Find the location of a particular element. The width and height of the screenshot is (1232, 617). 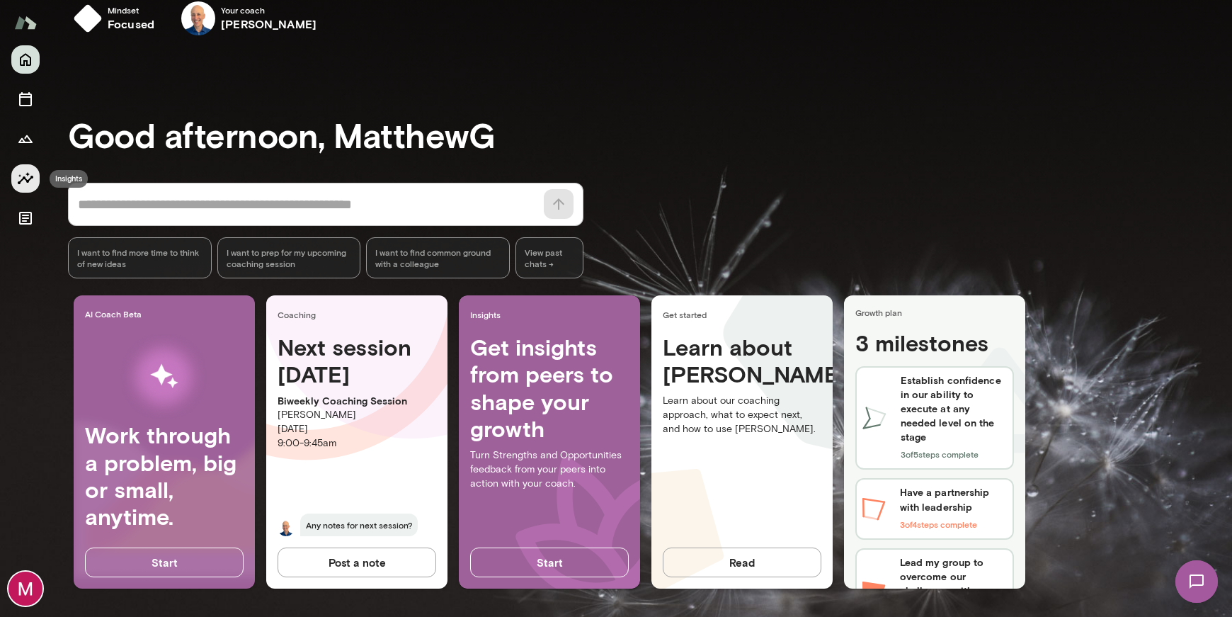

button: Documents is located at coordinates (25, 218).